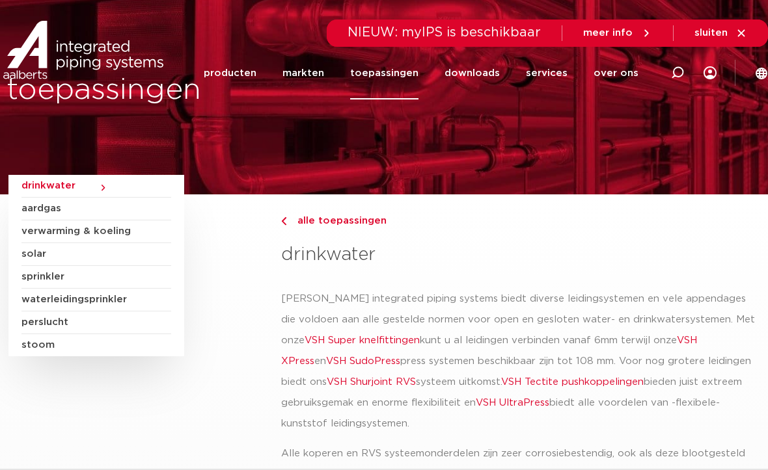  I want to click on a: over ons, so click(616, 73).